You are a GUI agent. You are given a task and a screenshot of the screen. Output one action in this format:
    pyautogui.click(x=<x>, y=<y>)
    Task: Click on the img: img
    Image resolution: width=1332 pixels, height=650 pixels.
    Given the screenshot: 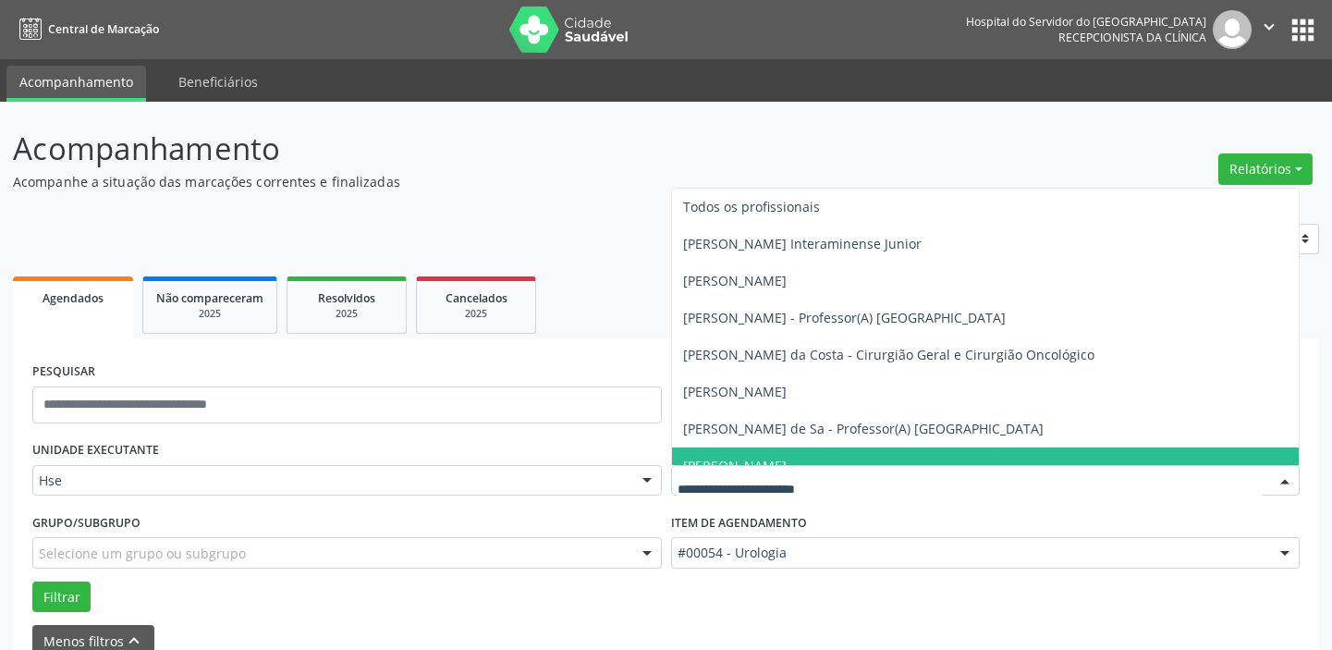 What is the action you would take?
    pyautogui.click(x=1232, y=30)
    